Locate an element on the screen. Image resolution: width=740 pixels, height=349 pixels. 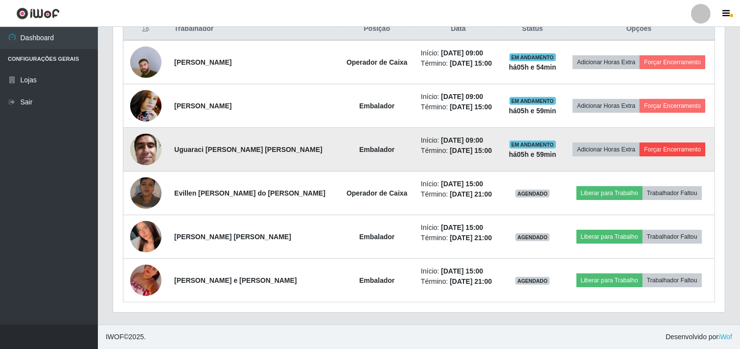
span: Desenvolvido por is located at coordinates (699, 336).